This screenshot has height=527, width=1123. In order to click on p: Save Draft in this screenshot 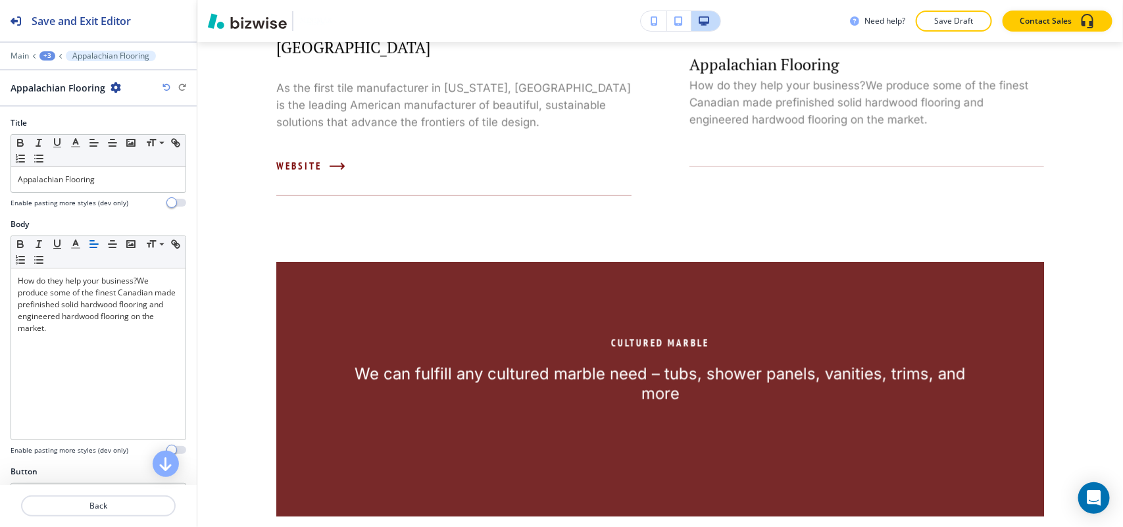, I will do `click(954, 21)`.